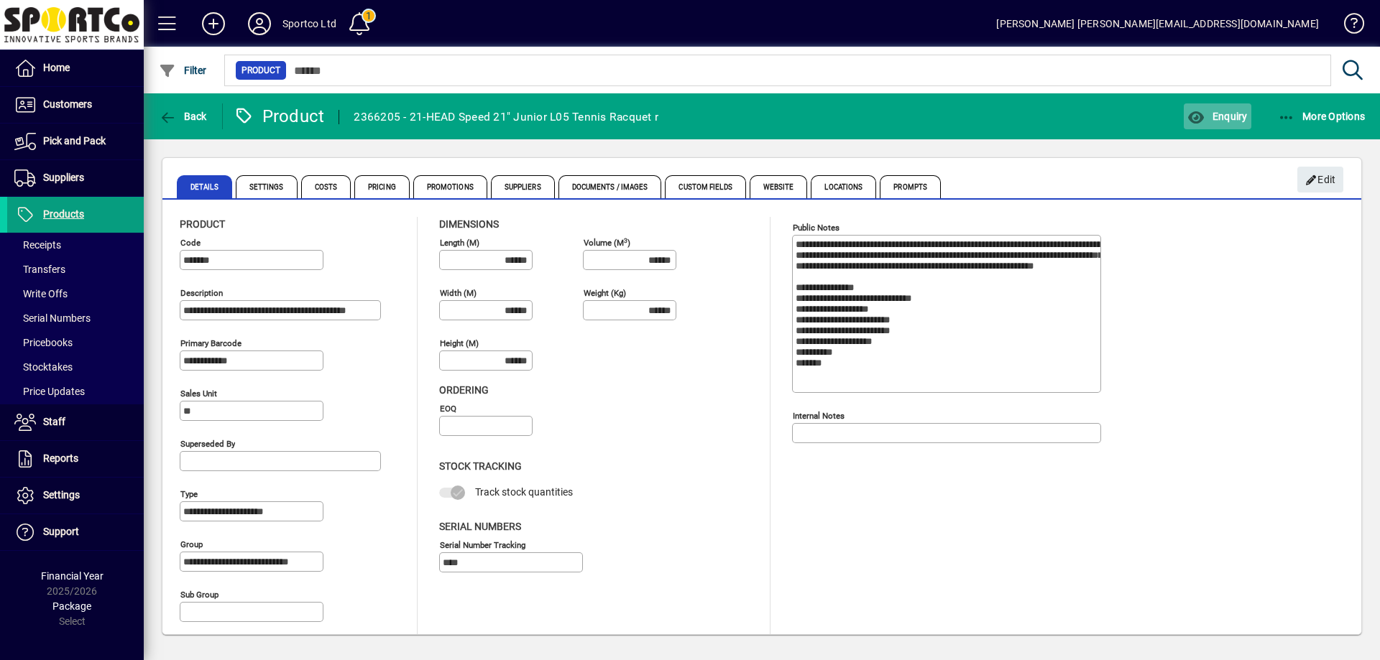 The height and width of the screenshot is (660, 1380). I want to click on span: Filter, so click(183, 70).